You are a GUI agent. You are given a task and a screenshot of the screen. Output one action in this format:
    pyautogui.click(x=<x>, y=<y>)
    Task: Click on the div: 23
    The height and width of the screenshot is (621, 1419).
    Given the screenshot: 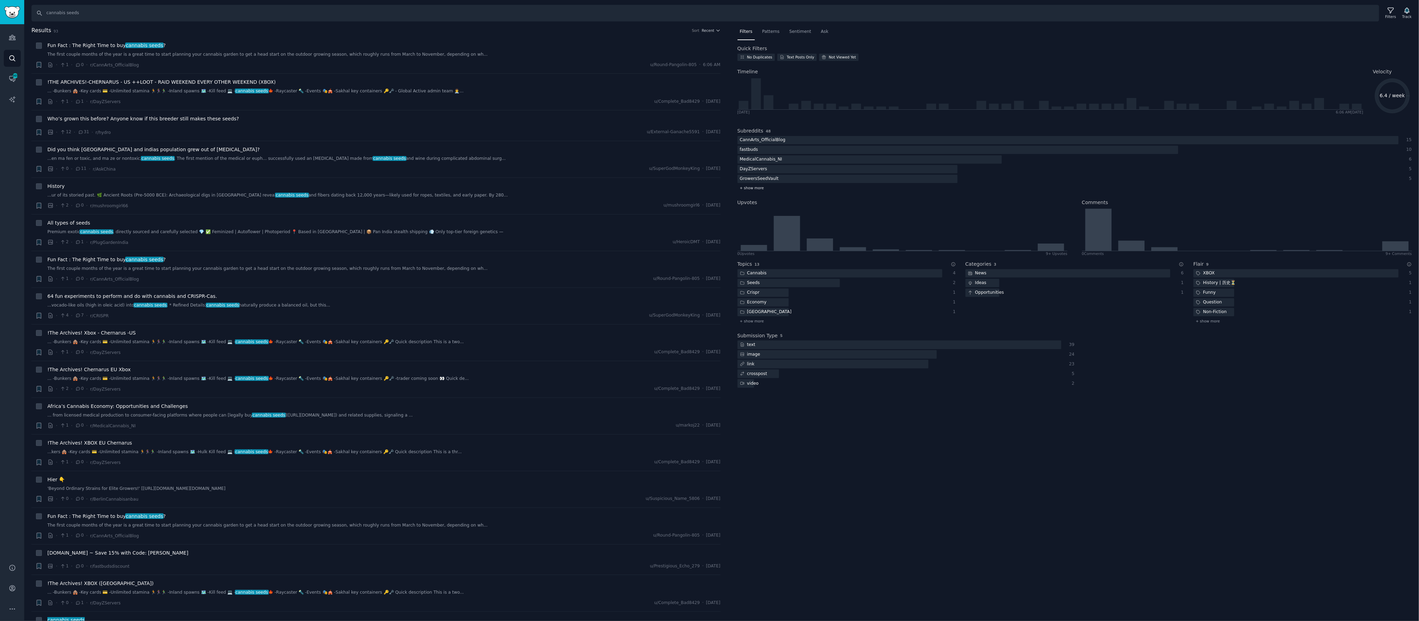 What is the action you would take?
    pyautogui.click(x=1071, y=364)
    